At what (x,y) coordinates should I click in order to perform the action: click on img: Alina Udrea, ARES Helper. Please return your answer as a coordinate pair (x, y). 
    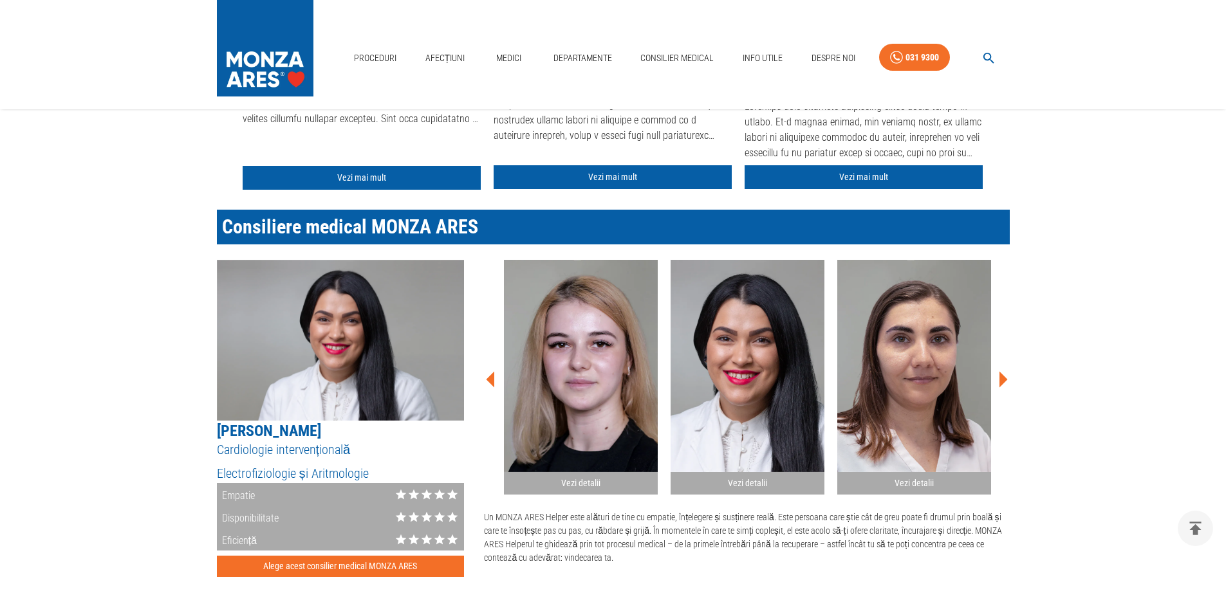
    Looking at the image, I should click on (580, 366).